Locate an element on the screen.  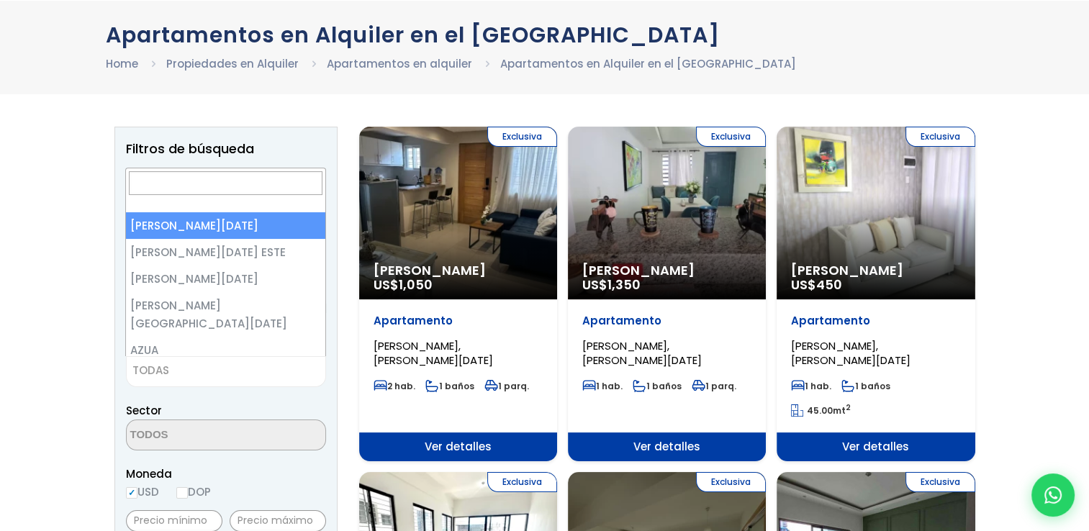
label: USD is located at coordinates (143, 492).